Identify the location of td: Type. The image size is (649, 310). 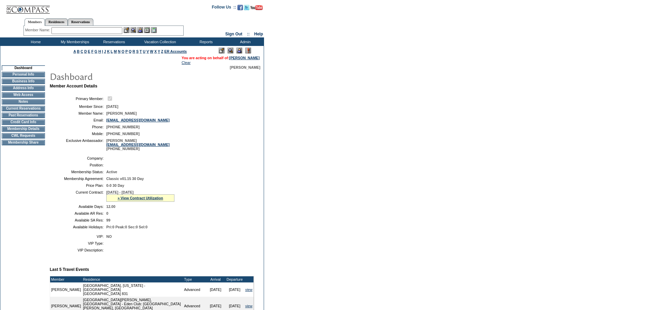
(194, 280).